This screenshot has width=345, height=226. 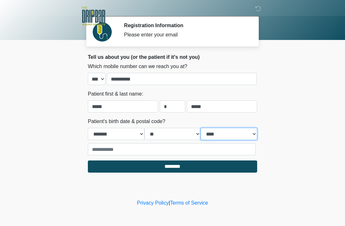 I want to click on label: Patient first & last name:, so click(x=115, y=94).